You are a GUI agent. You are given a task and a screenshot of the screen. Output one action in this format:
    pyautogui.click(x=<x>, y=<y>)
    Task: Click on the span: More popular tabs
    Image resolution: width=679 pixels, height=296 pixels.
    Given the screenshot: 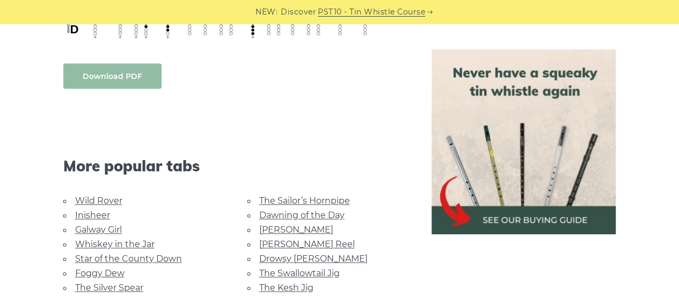 What is the action you would take?
    pyautogui.click(x=234, y=166)
    